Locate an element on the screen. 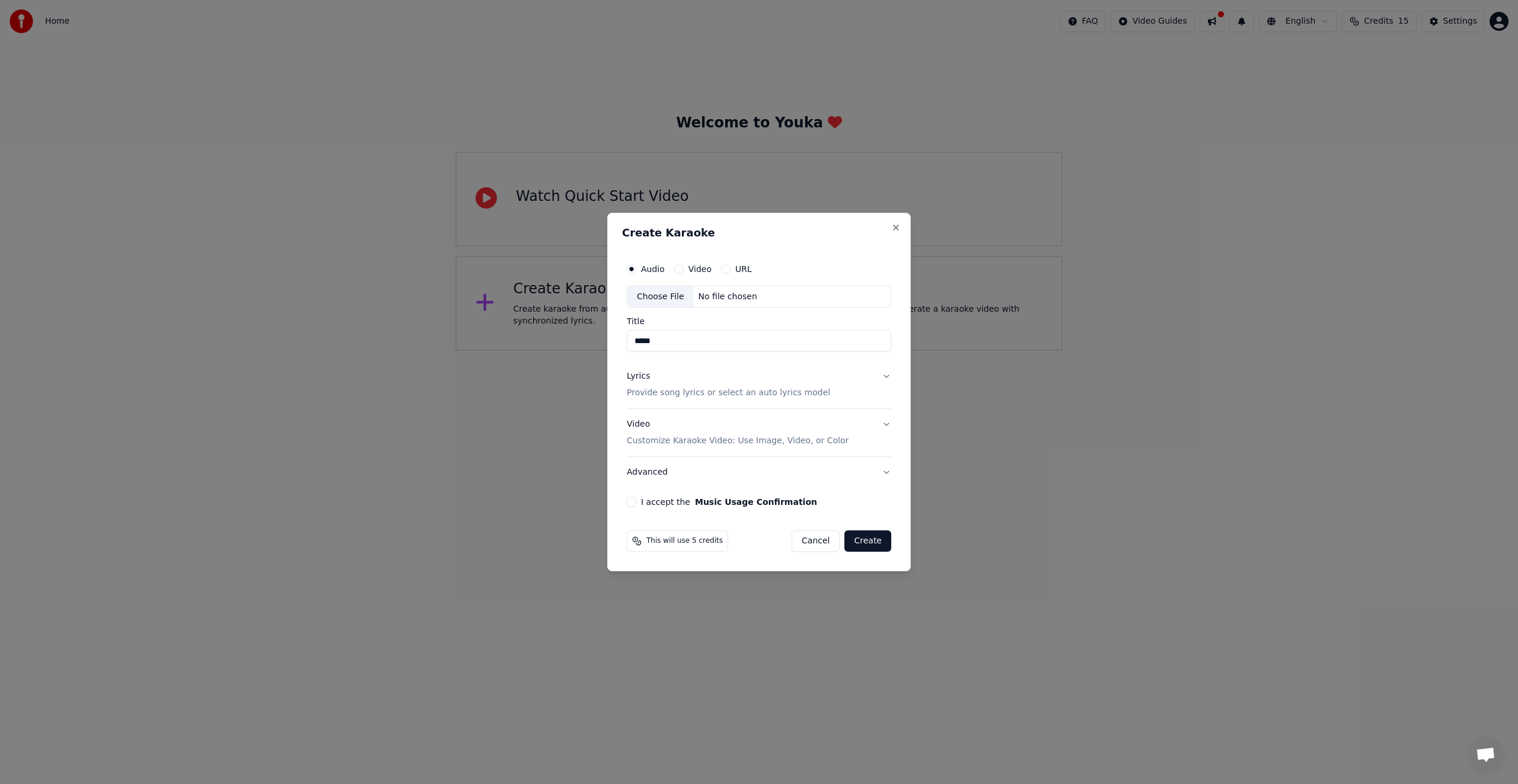 This screenshot has width=1518, height=784. div: Lyrics is located at coordinates (638, 377).